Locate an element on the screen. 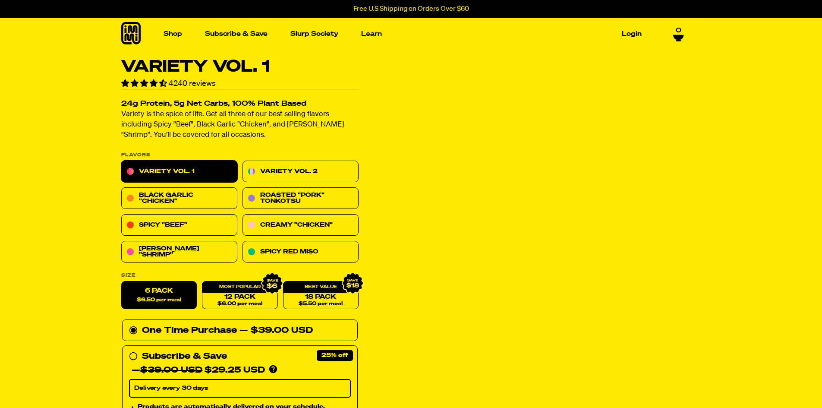  span: 4.55 stars is located at coordinates (145, 84).